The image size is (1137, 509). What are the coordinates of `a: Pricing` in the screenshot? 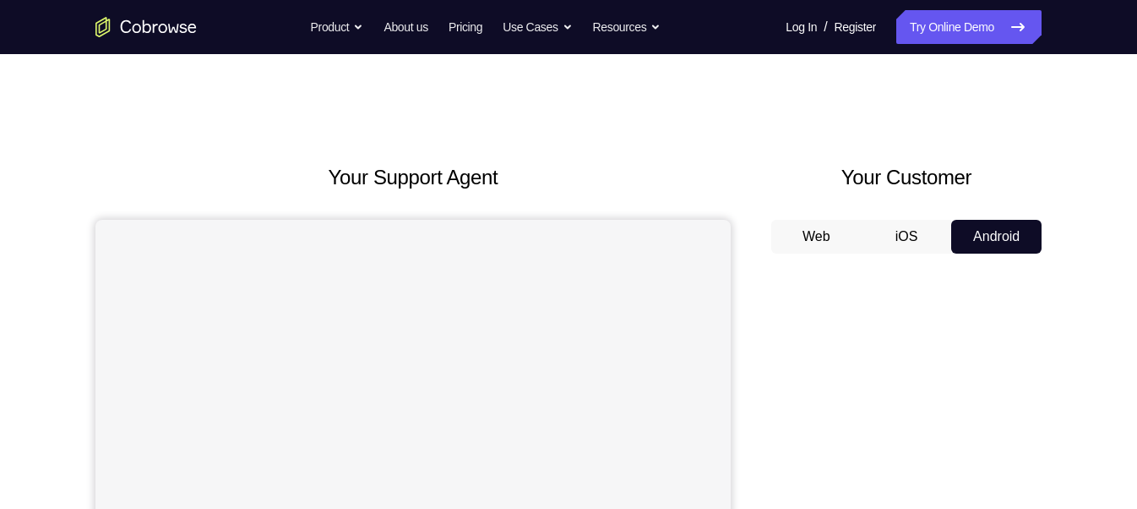 It's located at (465, 27).